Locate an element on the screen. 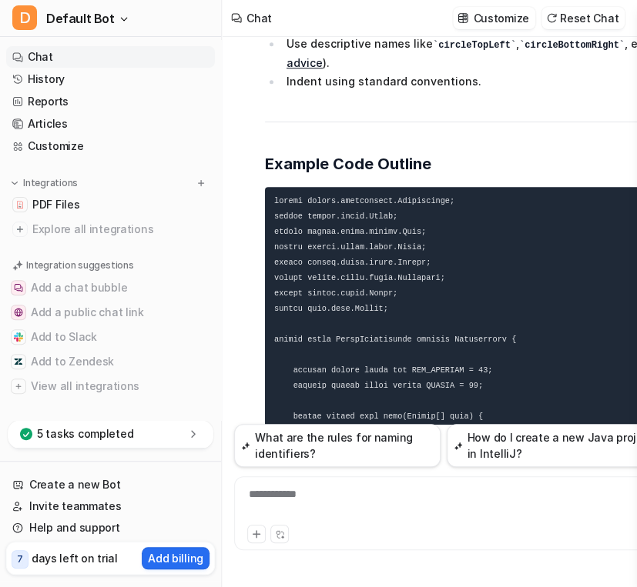 The height and width of the screenshot is (587, 637). a: Help and support is located at coordinates (110, 528).